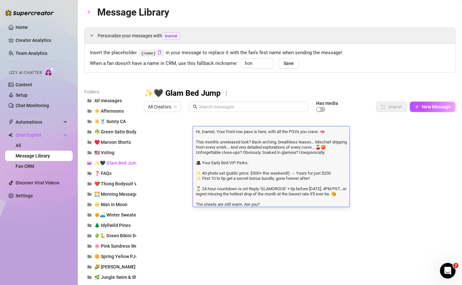  What do you see at coordinates (417, 107) in the screenshot?
I see `span: plus` at bounding box center [417, 107].